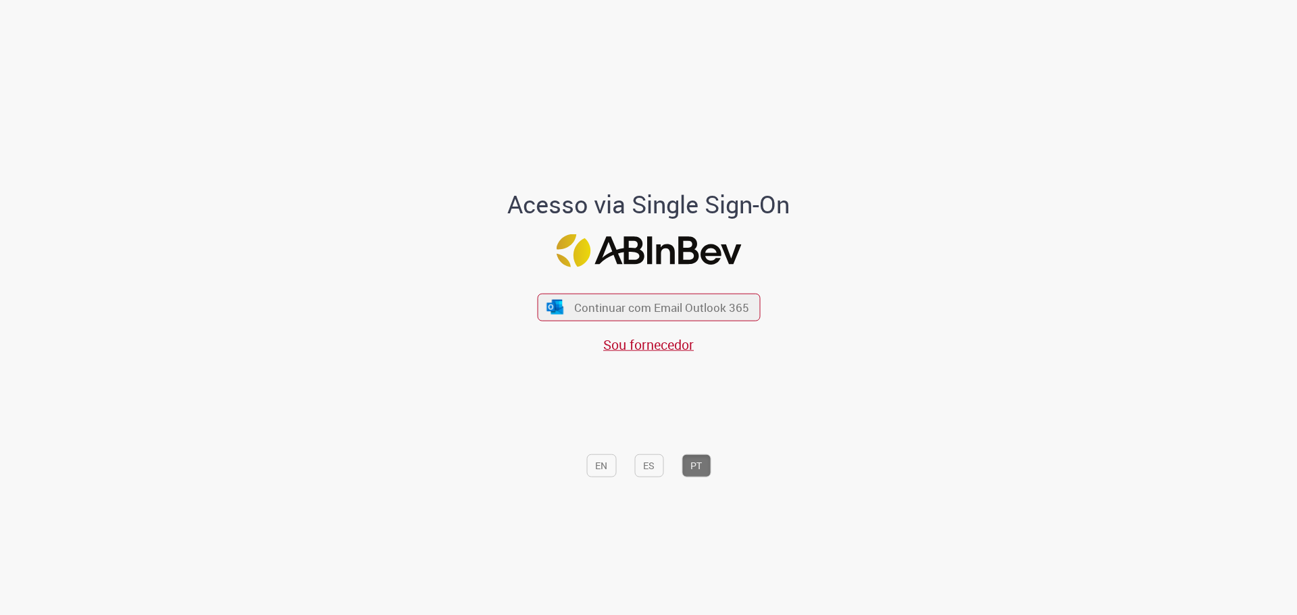 The image size is (1297, 615). Describe the element at coordinates (555, 307) in the screenshot. I see `img: ícone Azure/Microsoft 360` at that location.